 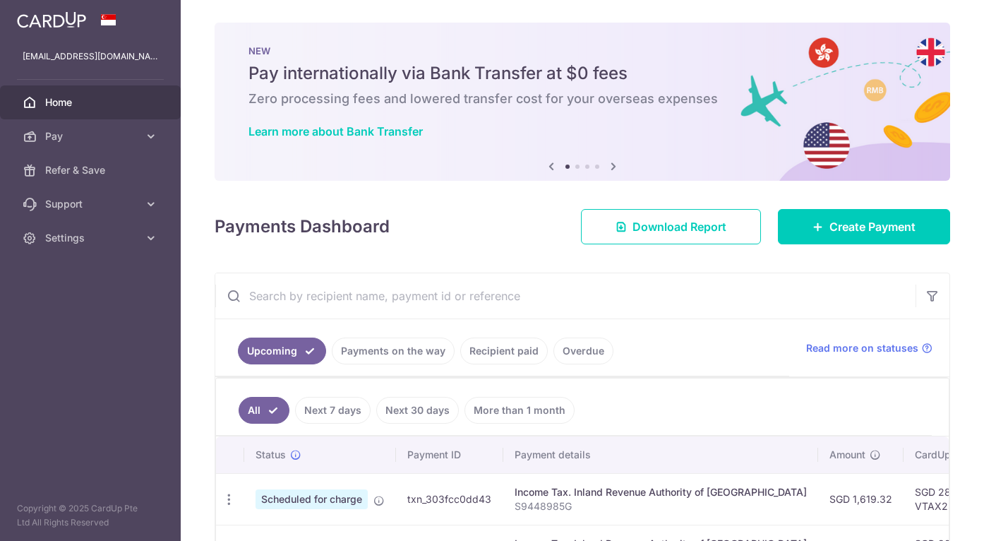 What do you see at coordinates (393, 351) in the screenshot?
I see `a: Payments on the way` at bounding box center [393, 351].